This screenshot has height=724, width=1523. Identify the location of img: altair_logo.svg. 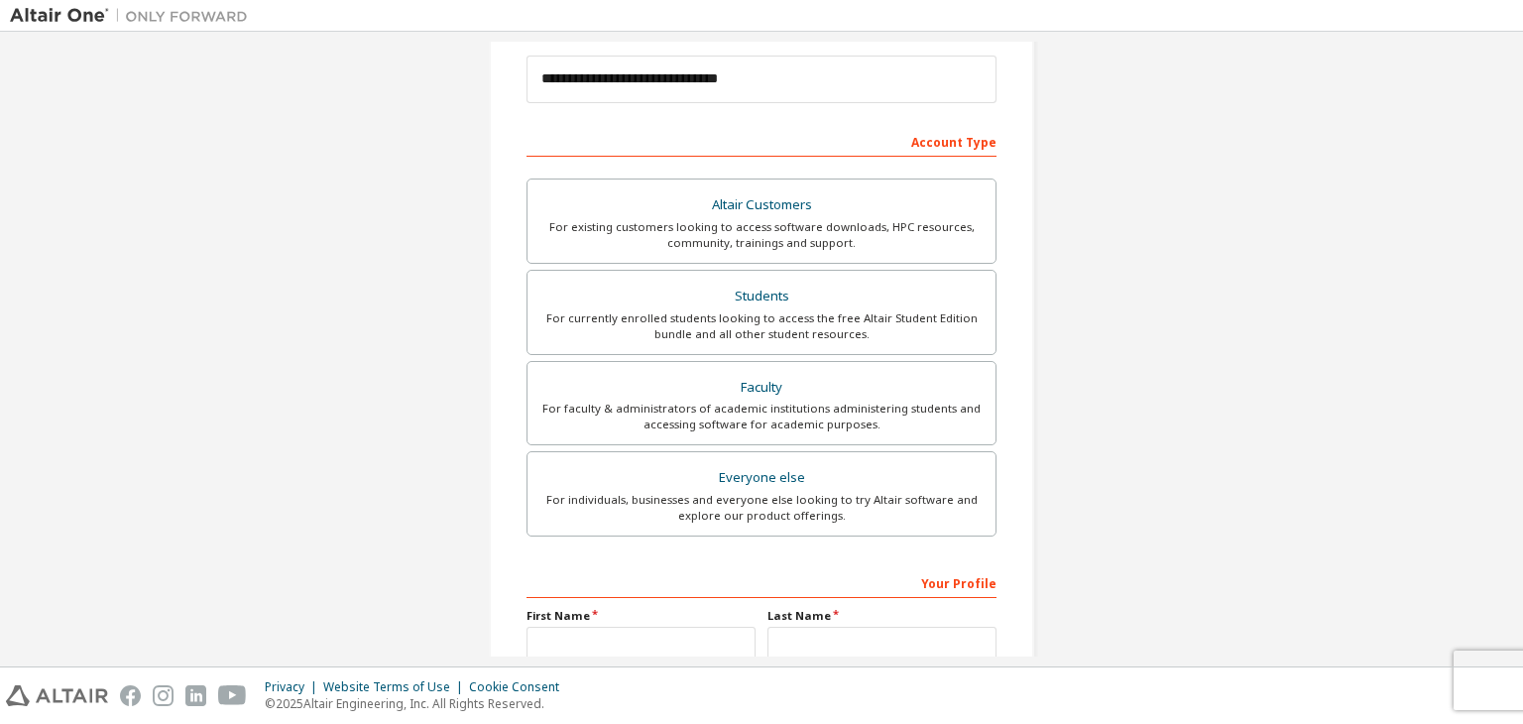
(57, 695).